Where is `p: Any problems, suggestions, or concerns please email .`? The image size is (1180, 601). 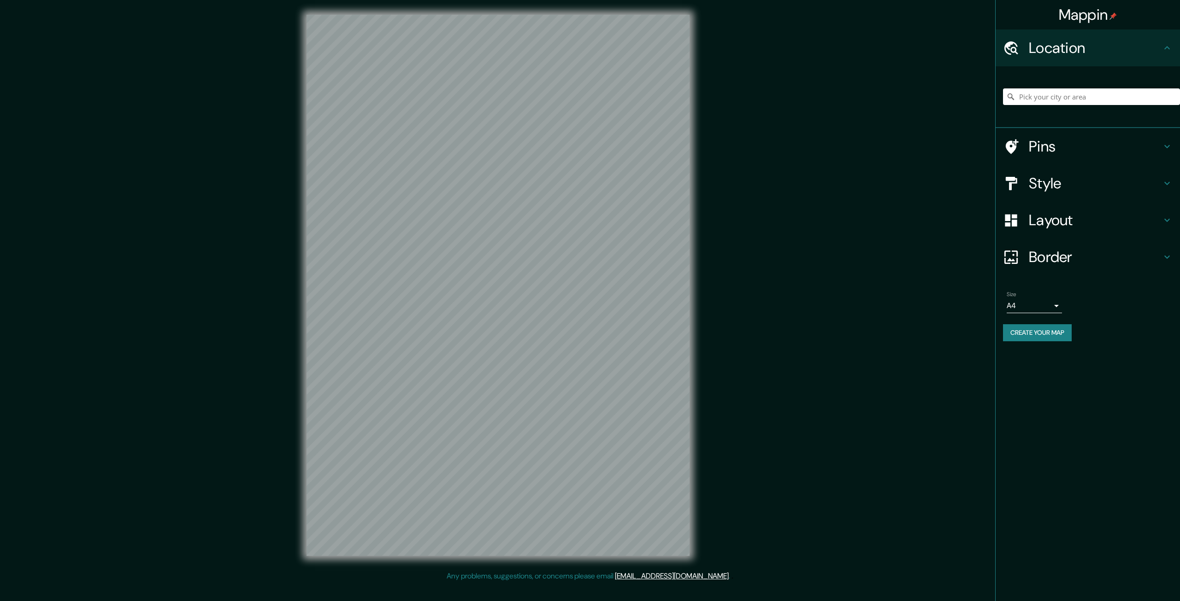 p: Any problems, suggestions, or concerns please email . is located at coordinates (588, 577).